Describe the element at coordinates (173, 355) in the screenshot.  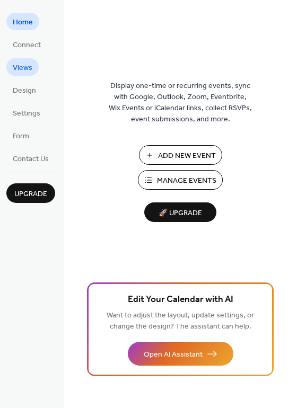
I see `span: Open AI Assistant` at that location.